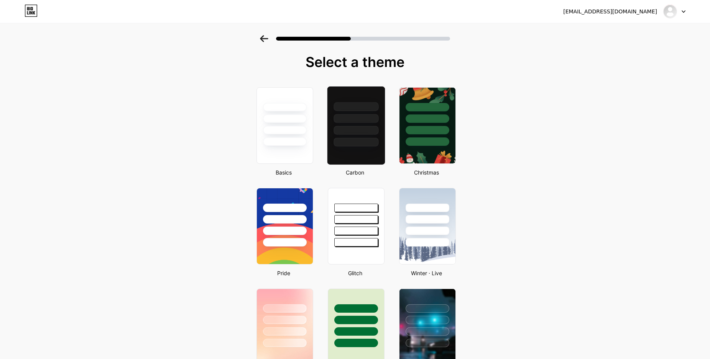  Describe the element at coordinates (284, 273) in the screenshot. I see `div: Pride` at that location.